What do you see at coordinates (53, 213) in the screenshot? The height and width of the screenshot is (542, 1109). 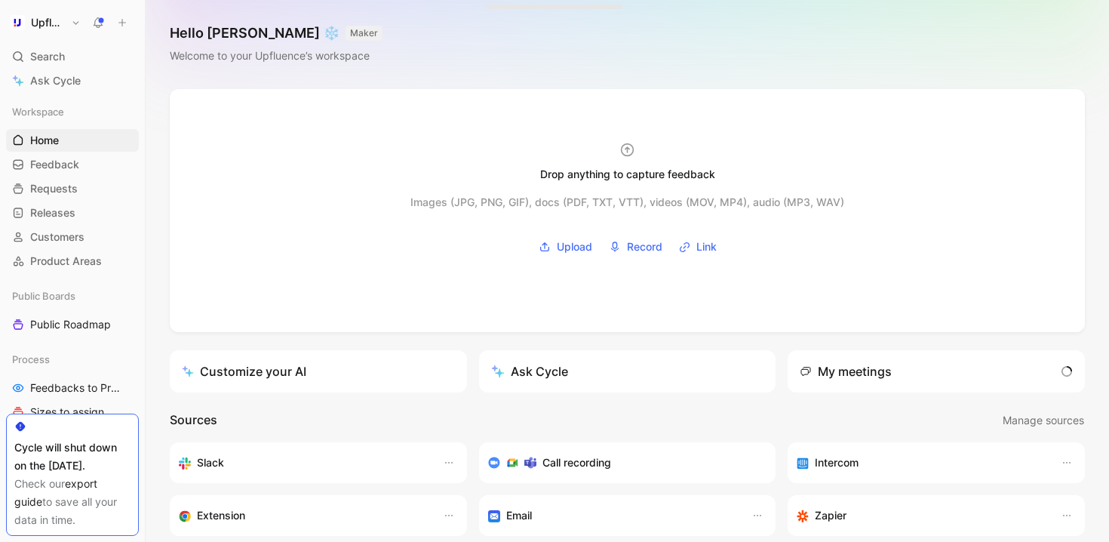 I see `span: Releases` at bounding box center [53, 213].